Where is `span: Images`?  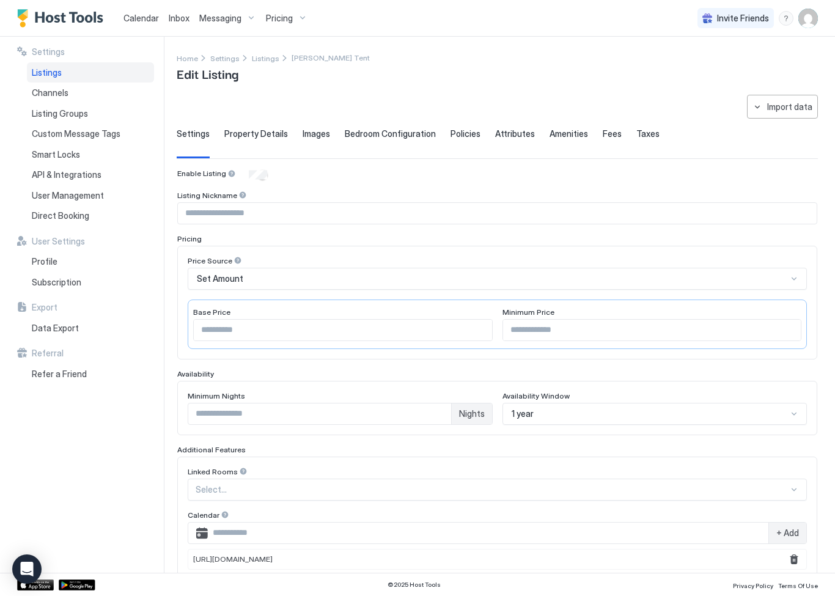
span: Images is located at coordinates (316, 134).